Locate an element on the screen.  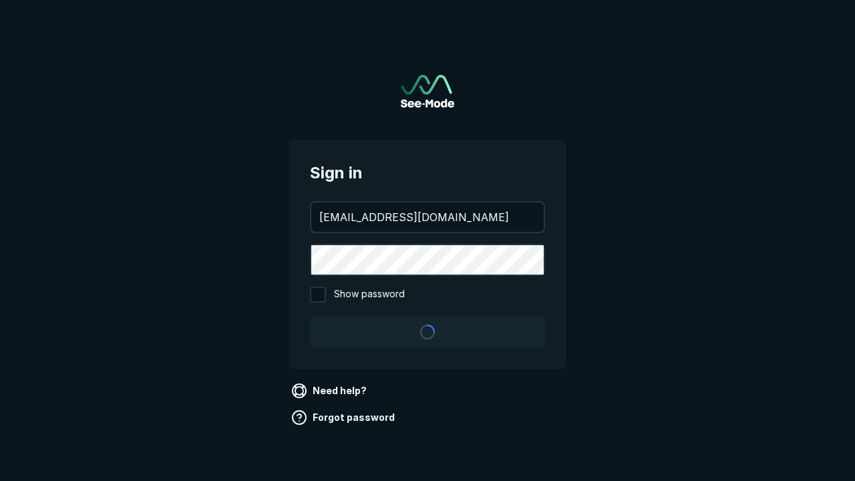
img: See-Mode Logo is located at coordinates (428, 91).